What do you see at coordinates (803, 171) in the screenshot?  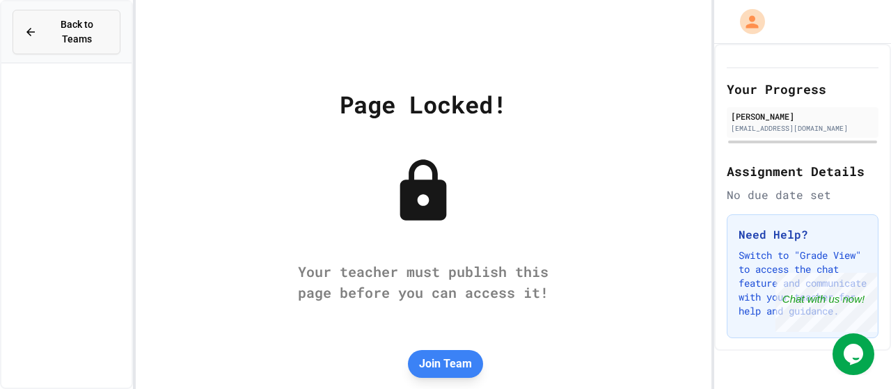 I see `h2: Assignment Details` at bounding box center [803, 171].